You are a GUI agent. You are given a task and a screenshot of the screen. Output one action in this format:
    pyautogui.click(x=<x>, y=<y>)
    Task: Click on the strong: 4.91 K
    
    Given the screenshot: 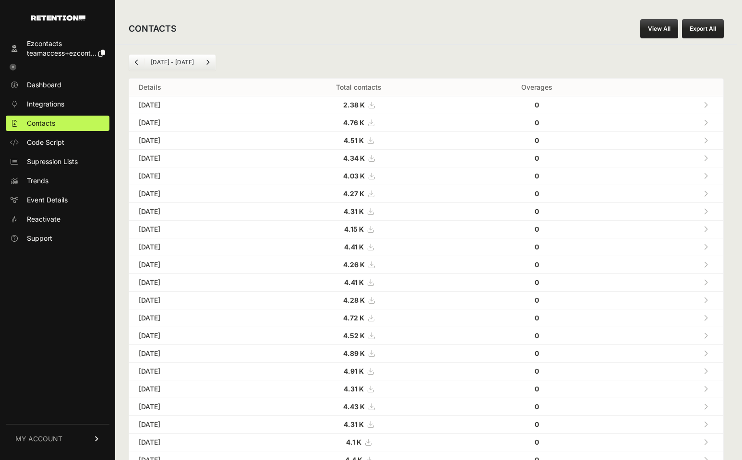 What is the action you would take?
    pyautogui.click(x=354, y=371)
    